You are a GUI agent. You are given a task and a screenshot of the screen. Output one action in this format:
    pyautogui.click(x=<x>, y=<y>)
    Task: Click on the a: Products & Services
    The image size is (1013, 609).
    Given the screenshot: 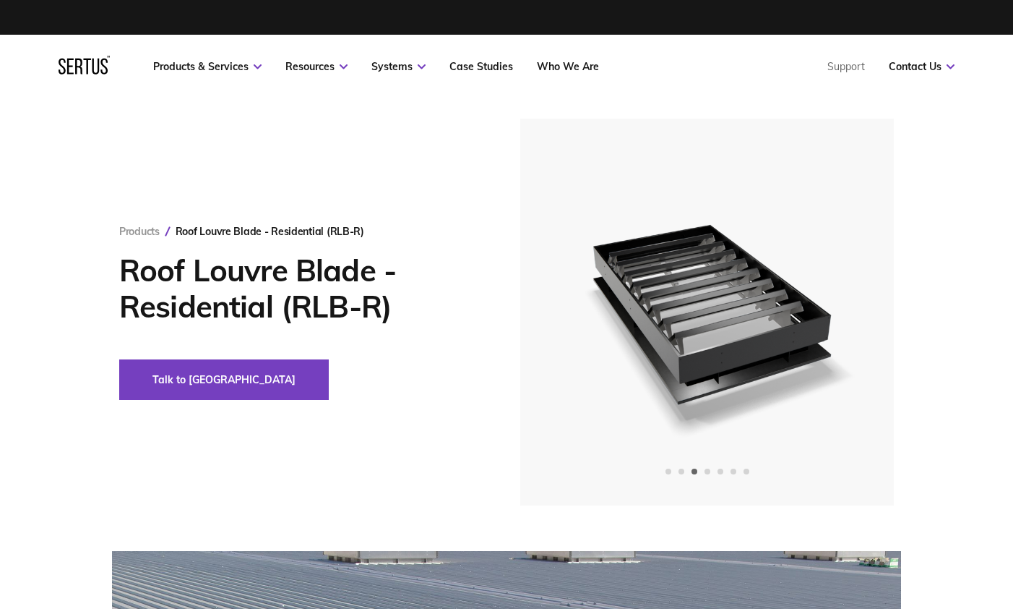 What is the action you would take?
    pyautogui.click(x=207, y=66)
    